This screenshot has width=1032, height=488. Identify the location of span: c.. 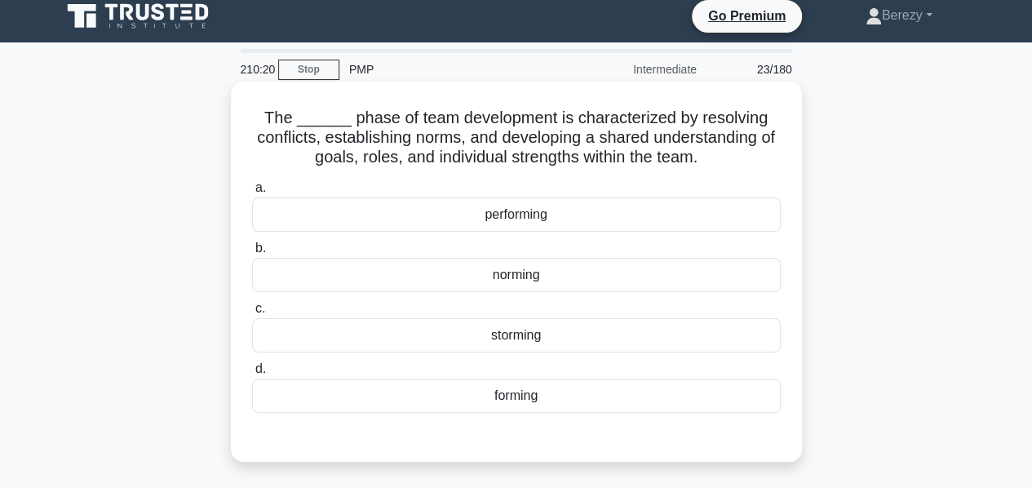
(260, 308).